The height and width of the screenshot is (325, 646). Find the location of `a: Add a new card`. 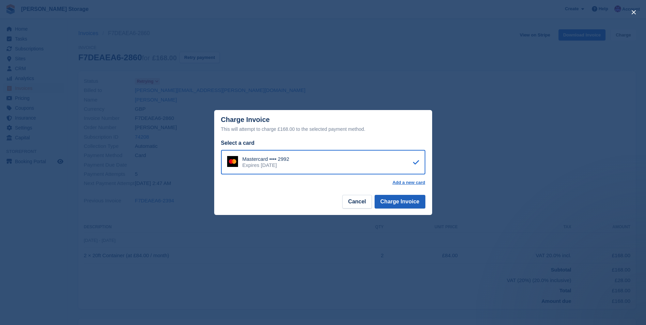

a: Add a new card is located at coordinates (409, 183).